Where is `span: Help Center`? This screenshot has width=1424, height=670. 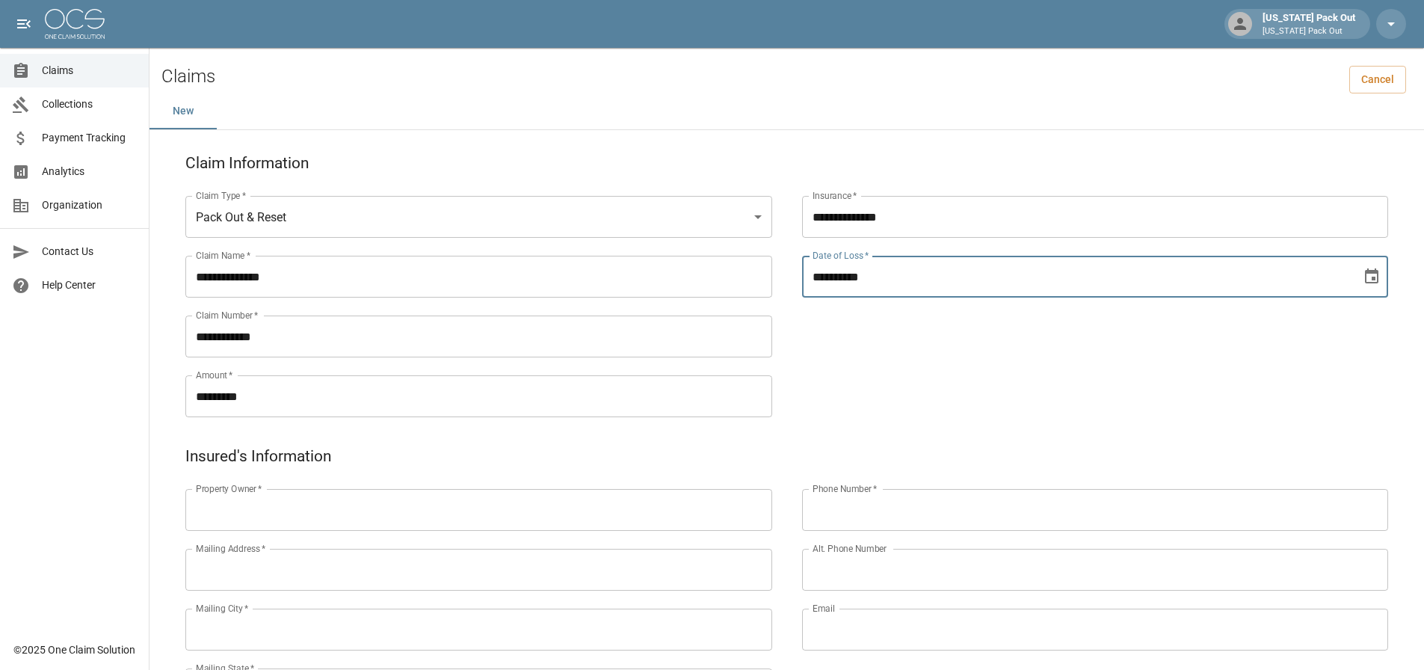
span: Help Center is located at coordinates (89, 285).